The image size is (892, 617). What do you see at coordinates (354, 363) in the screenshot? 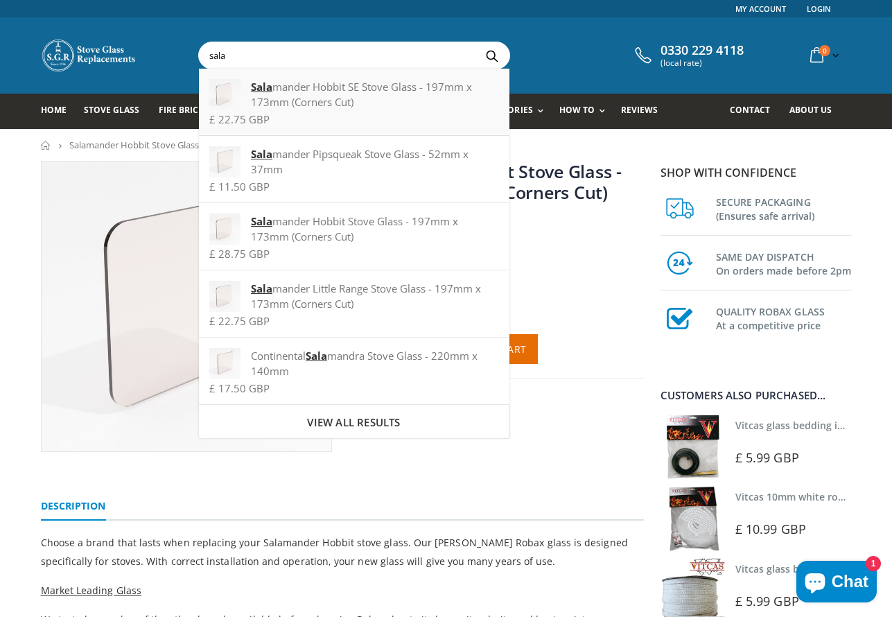
I see `div: Continental mandra Stove Glass - 220mm x 140mm` at bounding box center [354, 363].